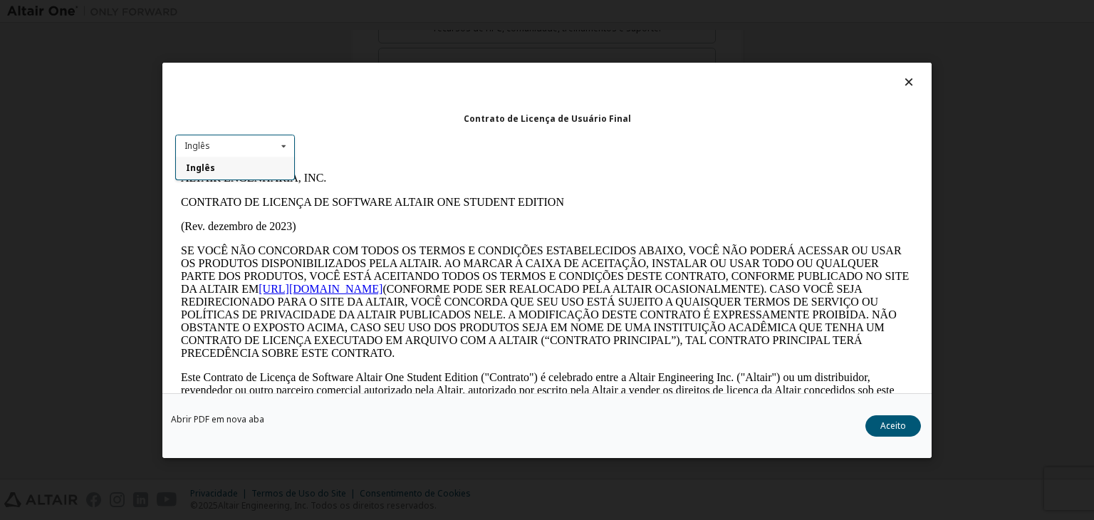  Describe the element at coordinates (893, 426) in the screenshot. I see `button: Aceito` at that location.